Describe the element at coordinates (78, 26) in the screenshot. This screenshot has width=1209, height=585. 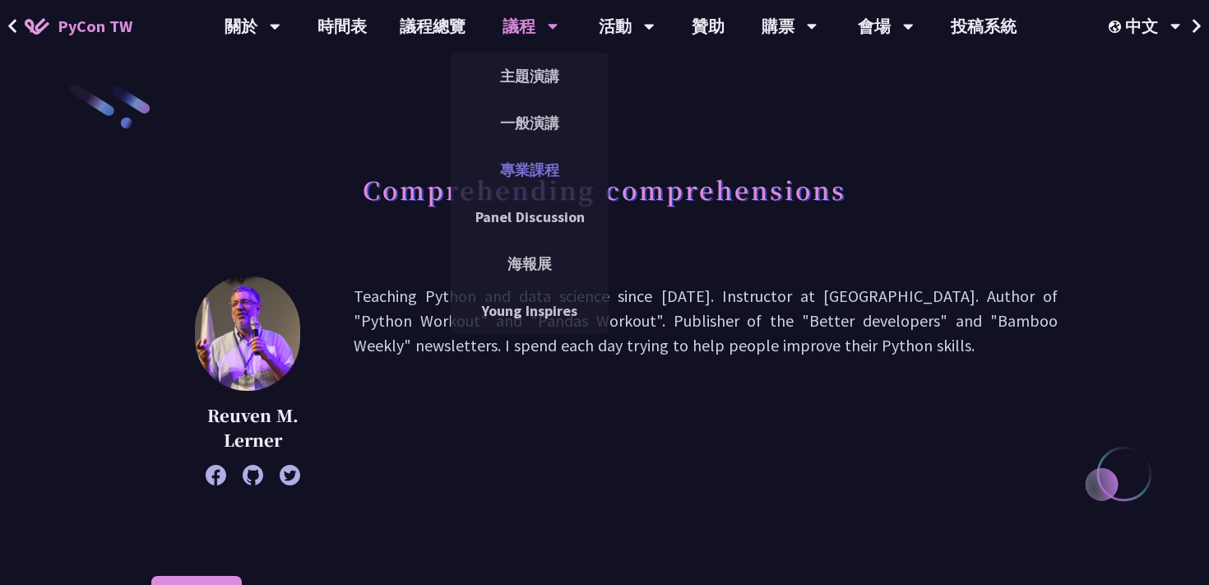
I see `a: PyCon TW` at that location.